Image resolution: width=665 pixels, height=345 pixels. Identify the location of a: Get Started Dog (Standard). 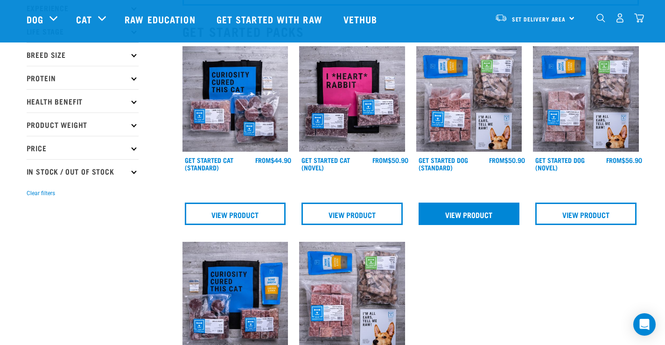
(444, 163).